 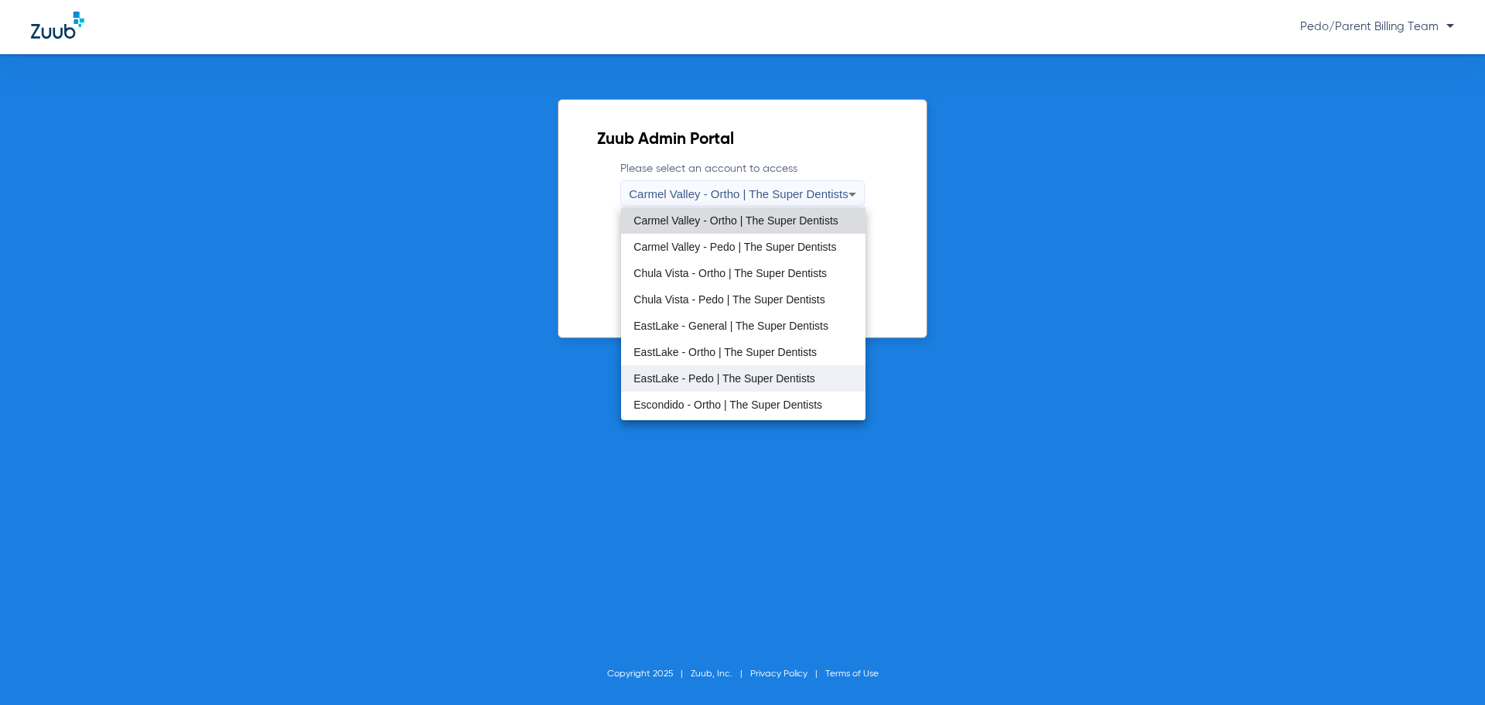 What do you see at coordinates (735, 247) in the screenshot?
I see `span: Carmel Valley - Pedo | The Super Dentists` at bounding box center [735, 247].